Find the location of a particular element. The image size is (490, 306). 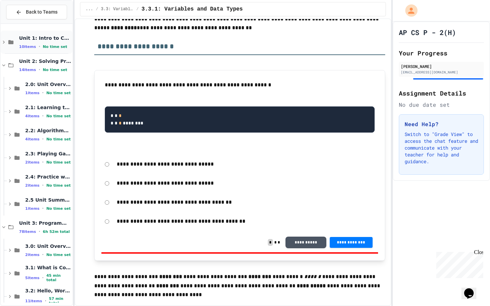

div: No due date set is located at coordinates (441, 105).